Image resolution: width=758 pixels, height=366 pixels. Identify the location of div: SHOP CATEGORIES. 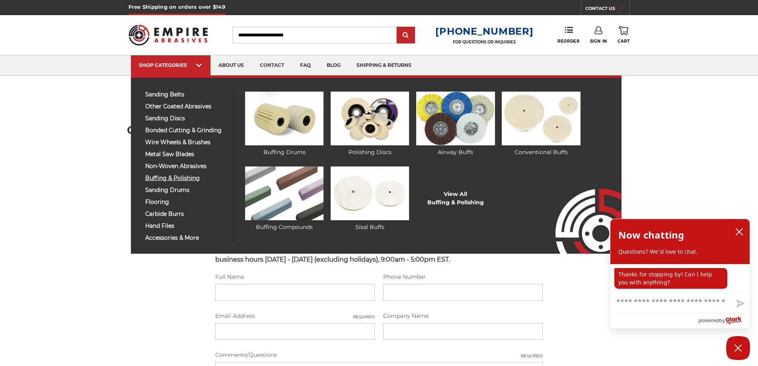
(171, 65).